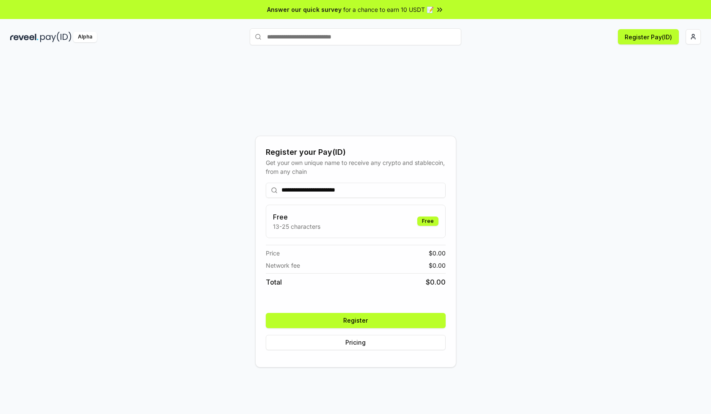  Describe the element at coordinates (56, 37) in the screenshot. I see `img: pay_id` at that location.